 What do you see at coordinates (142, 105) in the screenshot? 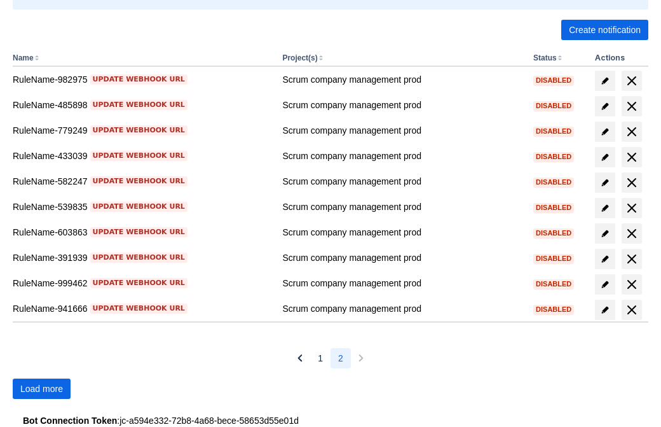
I see `div: RuleName-485898` at bounding box center [142, 105].